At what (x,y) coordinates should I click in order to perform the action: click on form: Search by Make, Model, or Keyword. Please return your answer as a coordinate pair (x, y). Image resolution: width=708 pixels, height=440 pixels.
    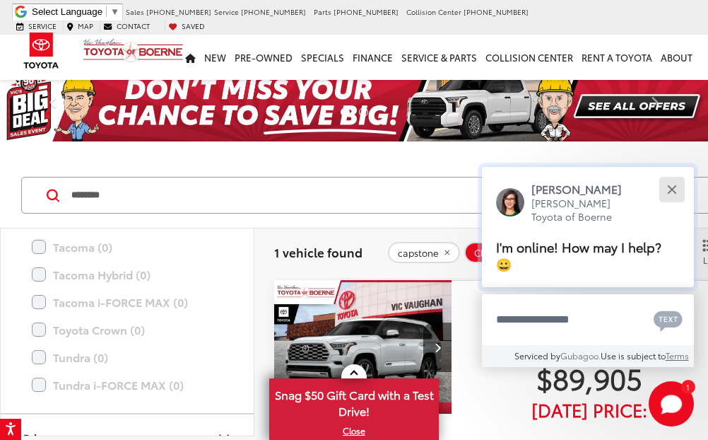
    Looking at the image, I should click on (353, 195).